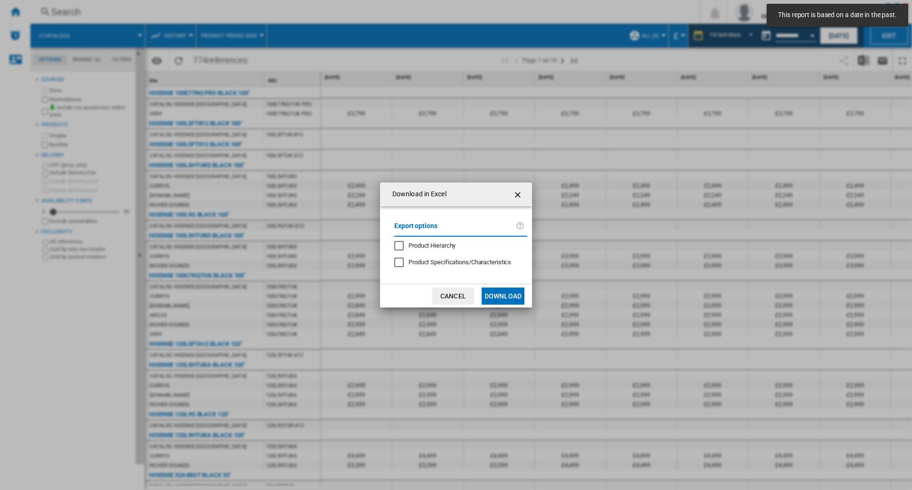 Image resolution: width=912 pixels, height=490 pixels. Describe the element at coordinates (417, 194) in the screenshot. I see `h4: Download in Excel` at that location.